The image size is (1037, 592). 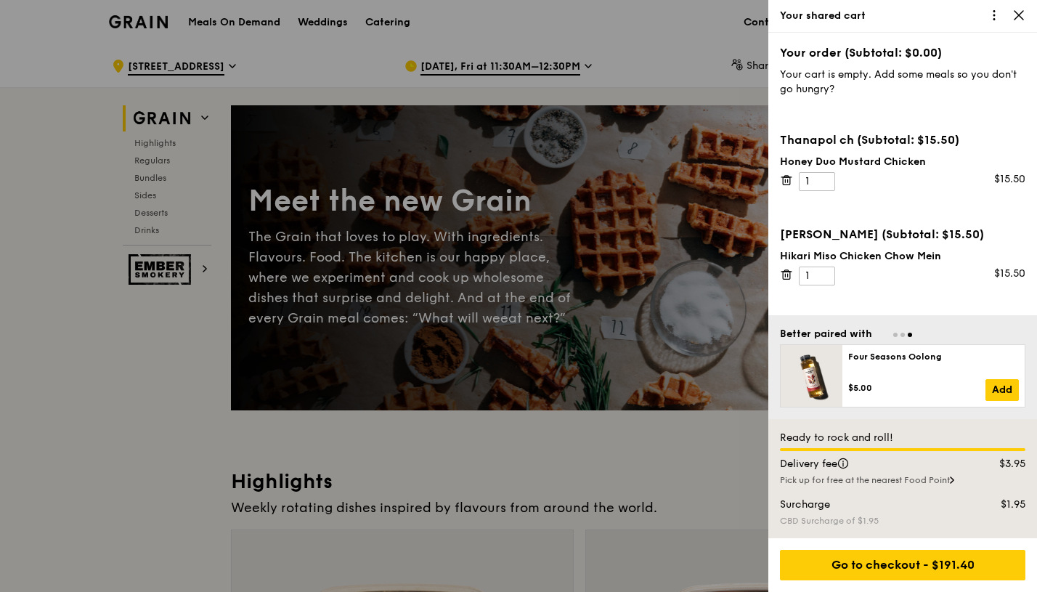 I want to click on div: CBD Surcharge of $1.95, so click(x=903, y=521).